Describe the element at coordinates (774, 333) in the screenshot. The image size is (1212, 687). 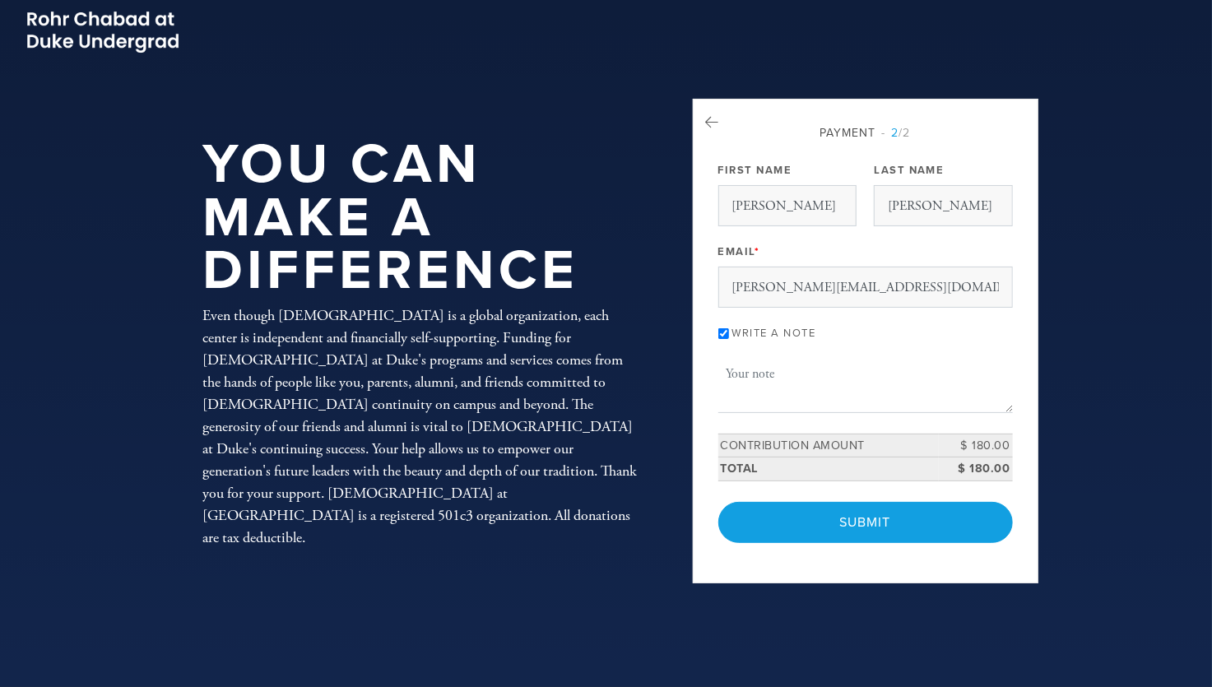
I see `label: Write a note` at that location.